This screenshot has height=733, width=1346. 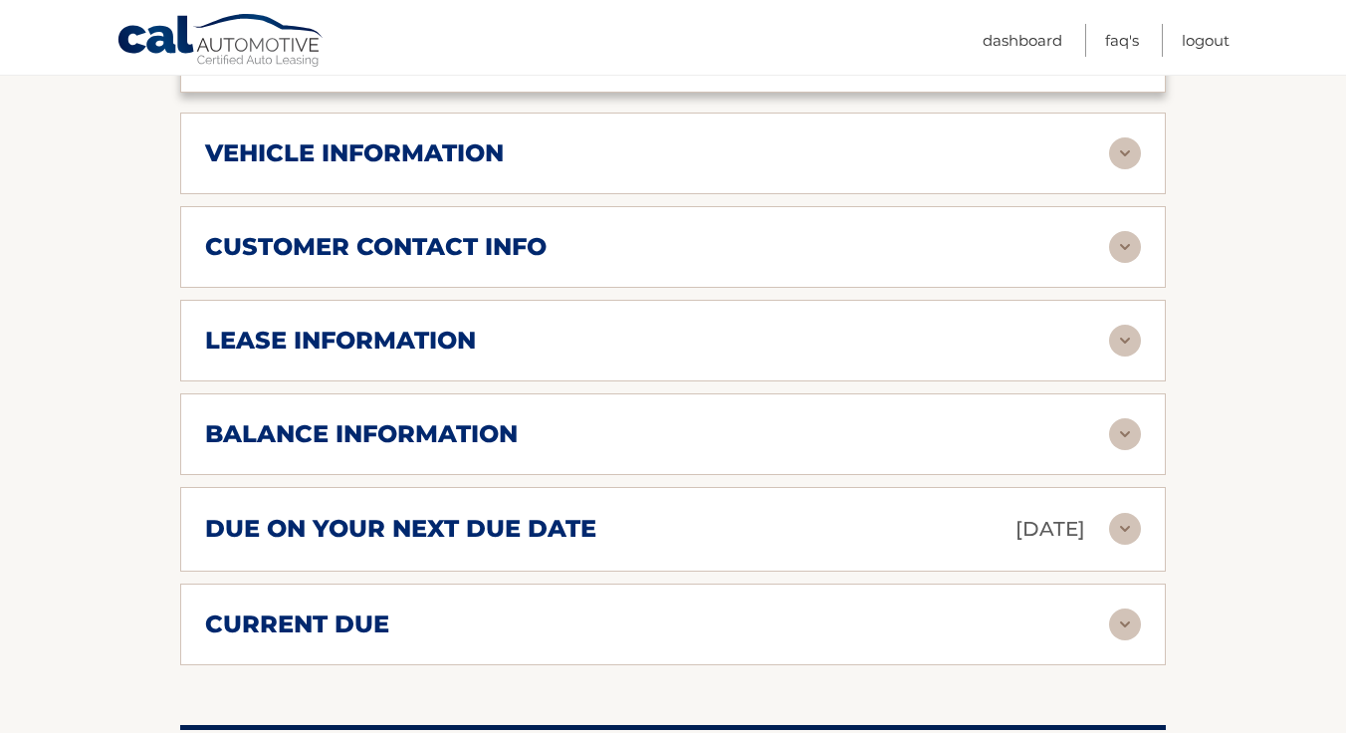 What do you see at coordinates (1122, 40) in the screenshot?
I see `a: FAQ's` at bounding box center [1122, 40].